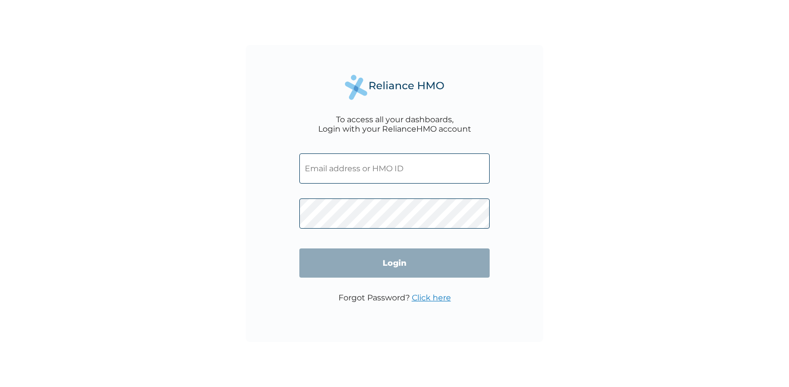 This screenshot has width=789, height=387. I want to click on div: To access all your dashboards, Login with your RelianceHMO account, so click(394, 124).